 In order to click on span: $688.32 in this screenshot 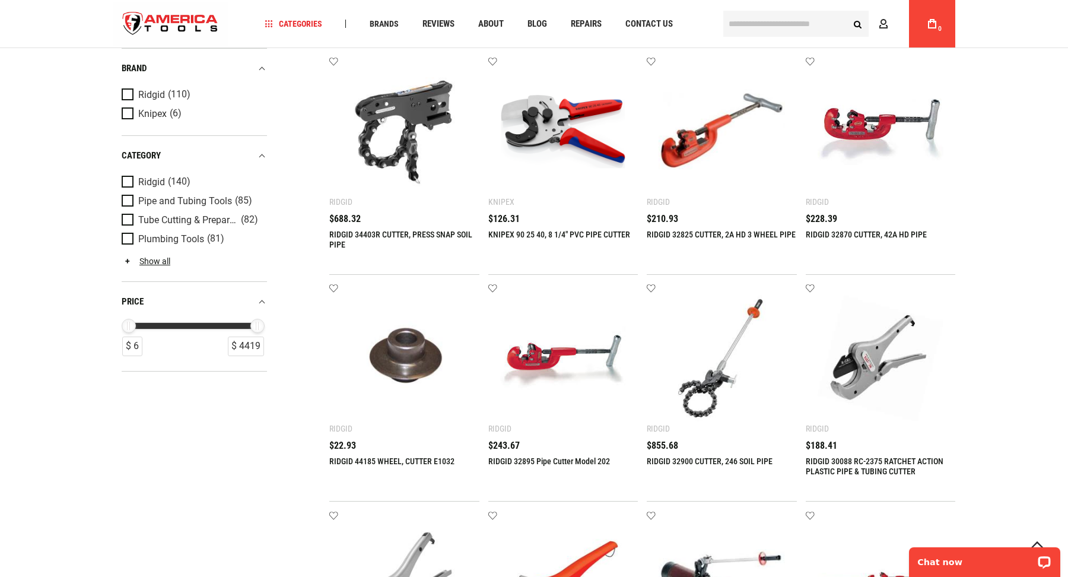, I will do `click(345, 219)`.